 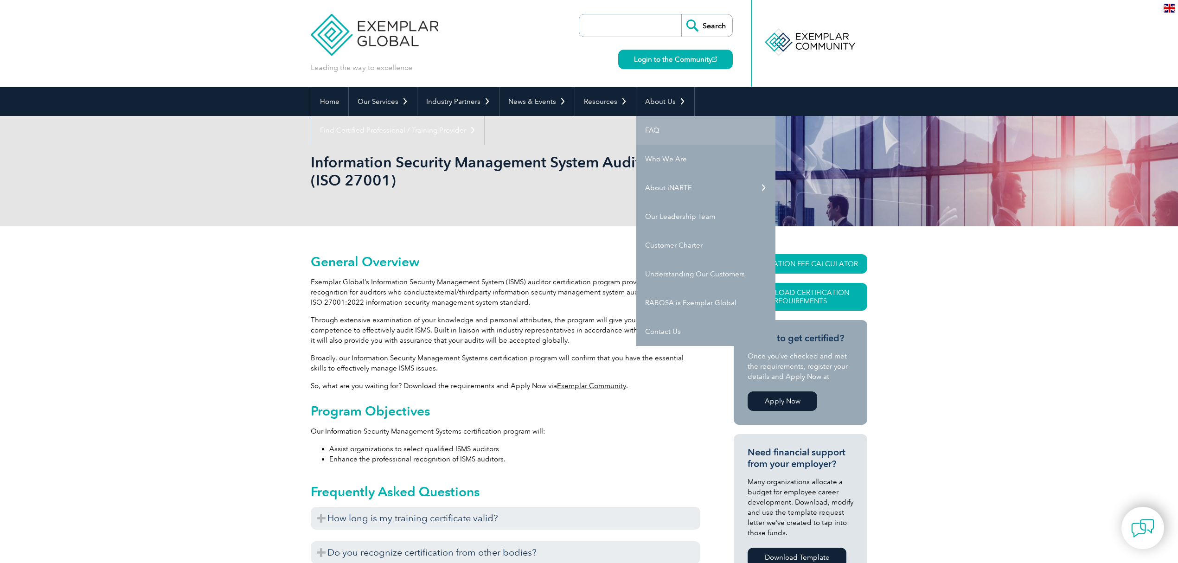 I want to click on a: Our Services, so click(x=383, y=102).